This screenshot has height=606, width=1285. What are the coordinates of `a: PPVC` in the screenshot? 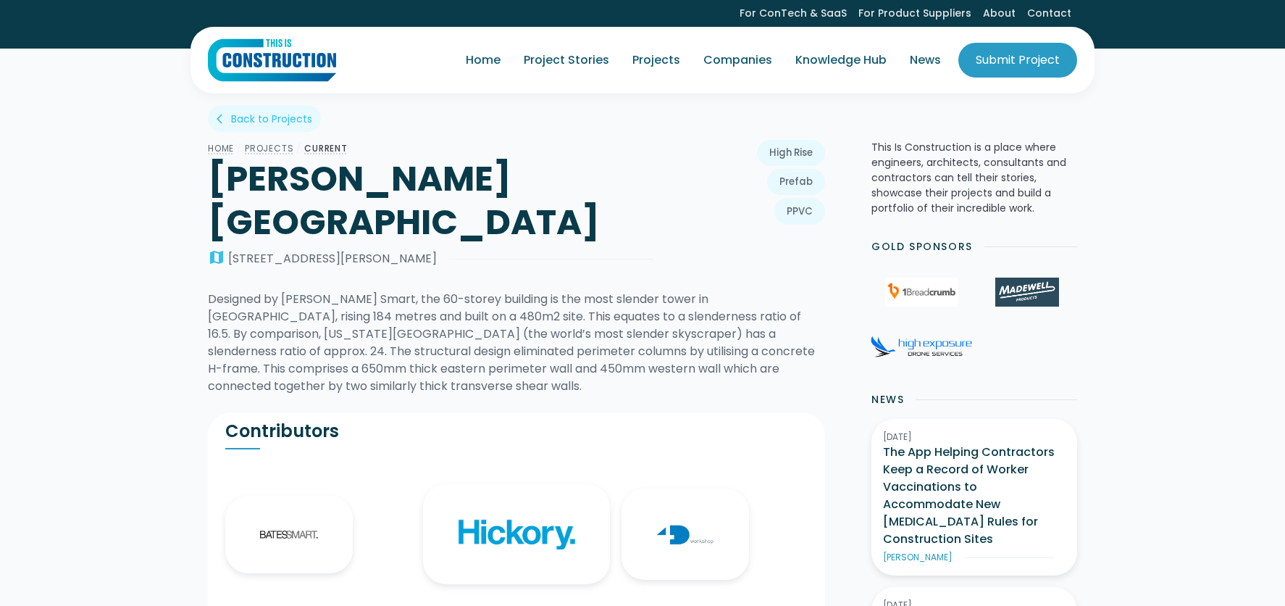 It's located at (800, 211).